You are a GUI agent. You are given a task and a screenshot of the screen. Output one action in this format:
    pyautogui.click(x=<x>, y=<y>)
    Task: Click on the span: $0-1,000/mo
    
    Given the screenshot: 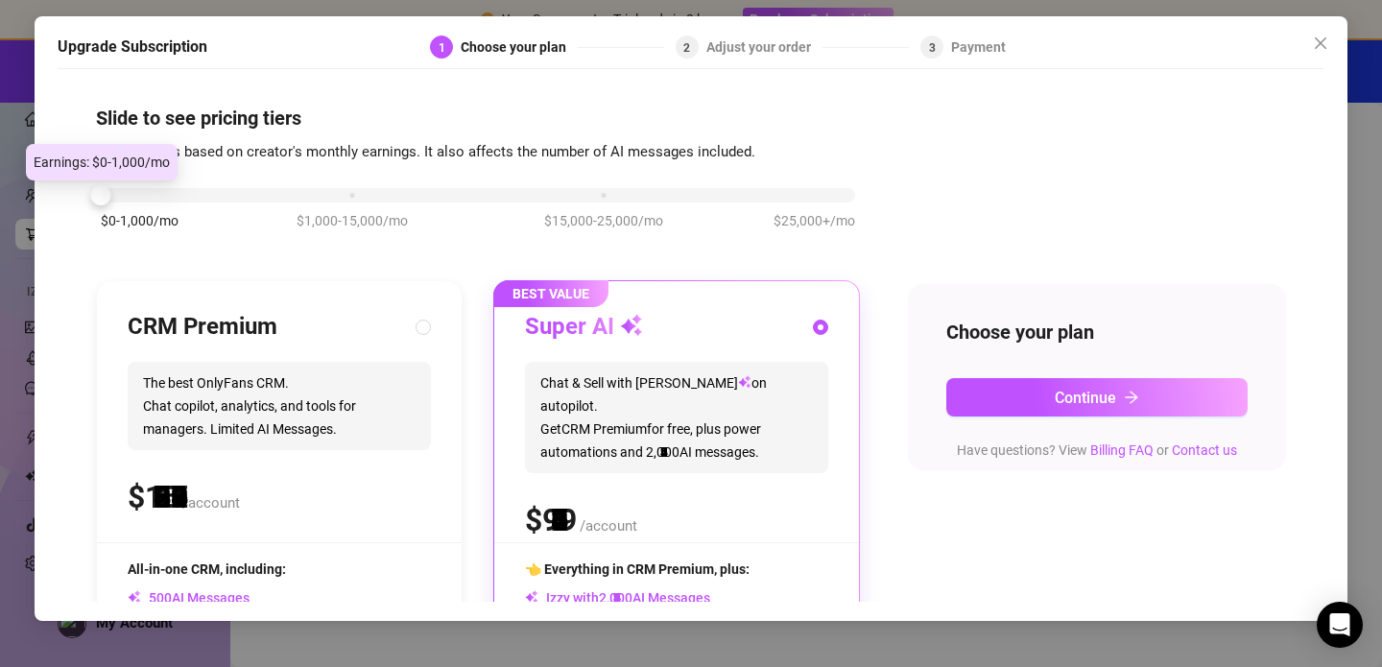 What is the action you would take?
    pyautogui.click(x=139, y=221)
    